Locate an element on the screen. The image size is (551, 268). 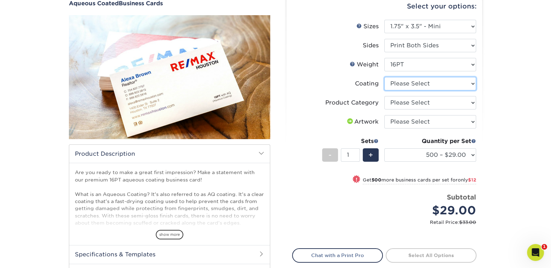
span: only is located at coordinates (467, 180).